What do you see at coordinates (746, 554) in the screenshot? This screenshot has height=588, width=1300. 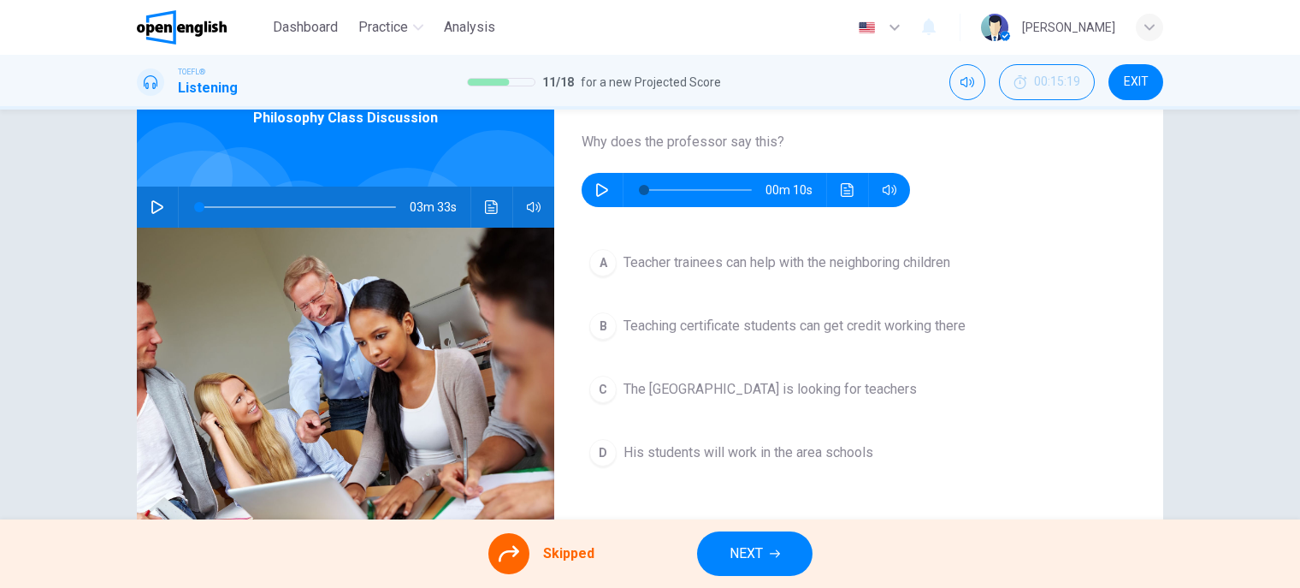 I see `span: NEXT` at bounding box center [746, 554].